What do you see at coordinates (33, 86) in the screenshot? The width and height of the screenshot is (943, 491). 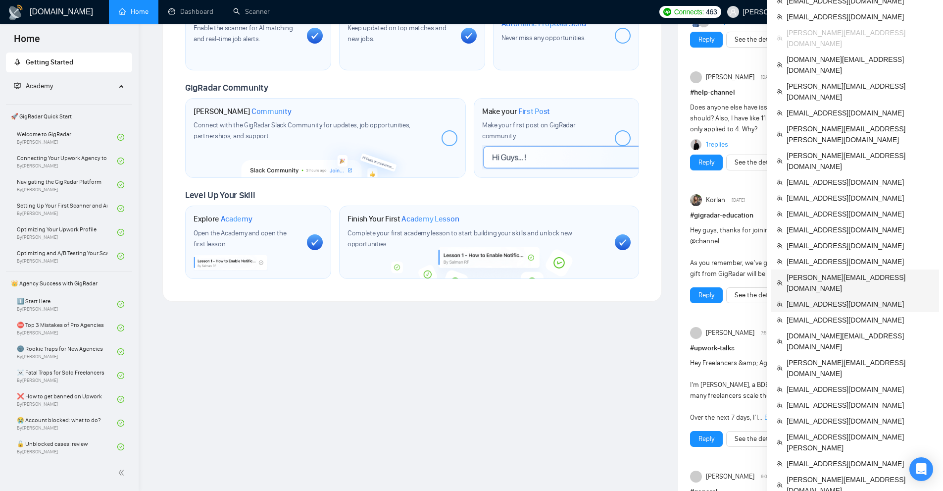 I see `span: Academy` at bounding box center [33, 86].